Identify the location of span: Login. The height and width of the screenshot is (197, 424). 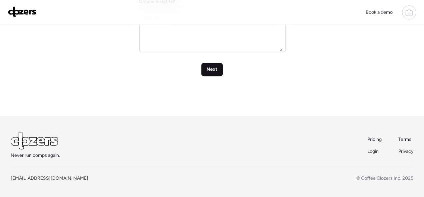
(373, 151).